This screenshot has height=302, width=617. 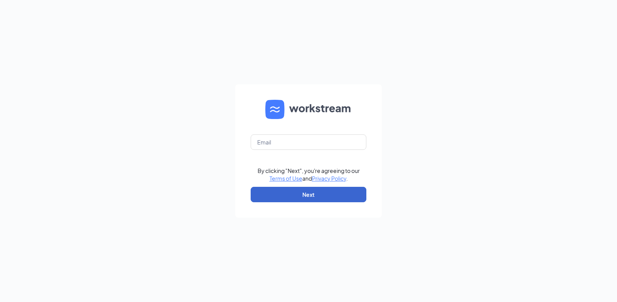 What do you see at coordinates (308, 109) in the screenshot?
I see `img: WS logo and Workstream text` at bounding box center [308, 109].